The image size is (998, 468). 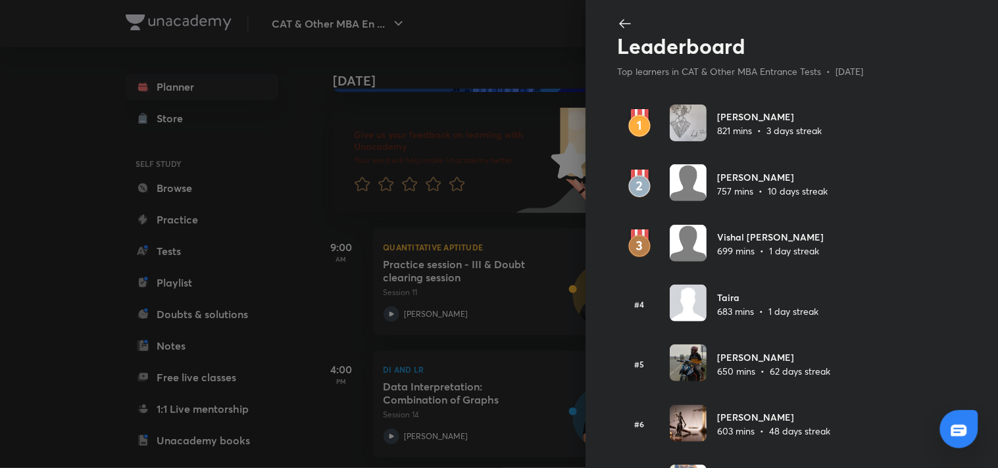 What do you see at coordinates (770, 46) in the screenshot?
I see `h2: Leaderboard` at bounding box center [770, 46].